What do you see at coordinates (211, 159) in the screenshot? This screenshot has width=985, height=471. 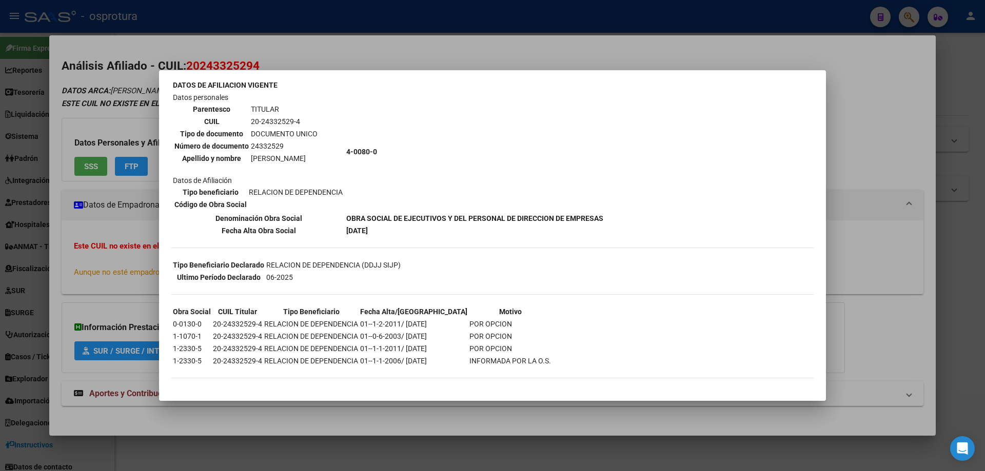 I see `th: Apellido y nombre` at bounding box center [211, 159].